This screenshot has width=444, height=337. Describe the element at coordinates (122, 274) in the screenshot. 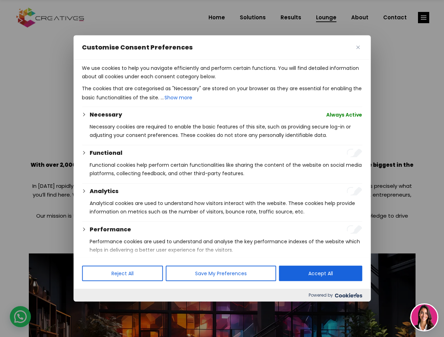

I see `button: Reject All` at that location.